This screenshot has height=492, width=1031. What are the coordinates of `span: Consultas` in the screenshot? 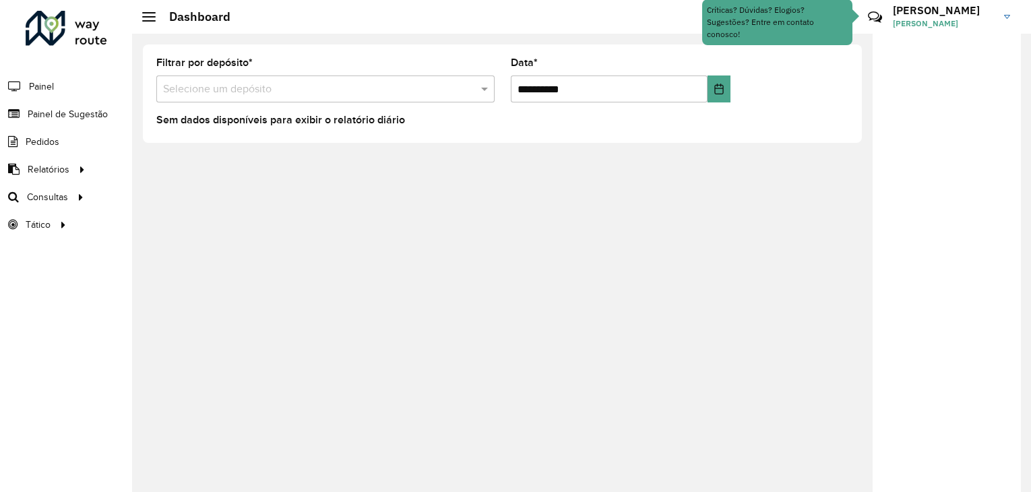 It's located at (47, 197).